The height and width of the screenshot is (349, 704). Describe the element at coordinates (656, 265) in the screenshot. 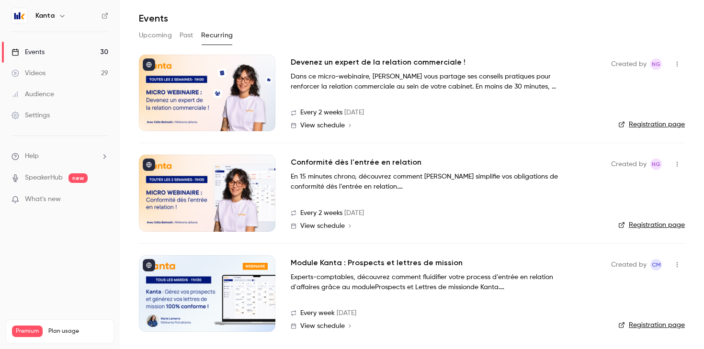

I see `span: Charlotte MARTEL` at that location.